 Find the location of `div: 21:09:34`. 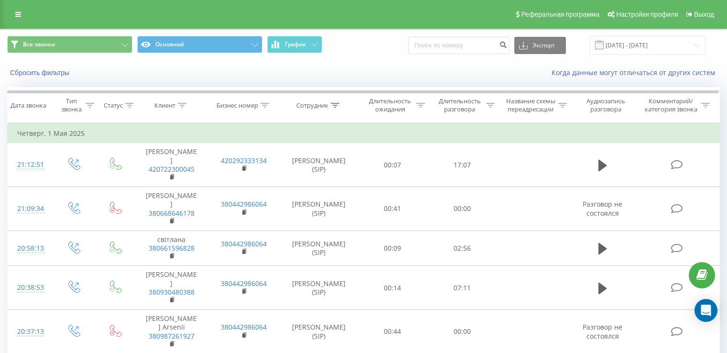

div: 21:09:34 is located at coordinates (30, 208).